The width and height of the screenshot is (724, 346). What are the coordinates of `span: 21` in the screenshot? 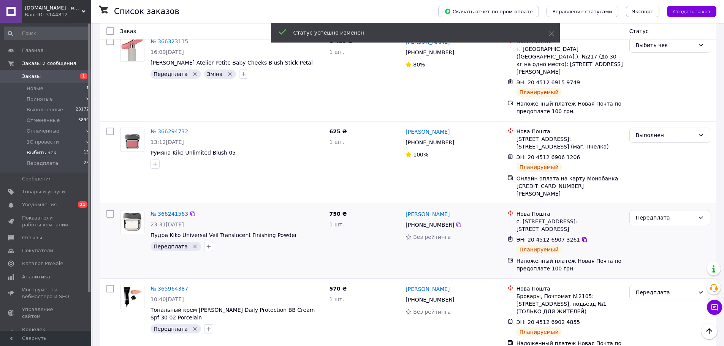 It's located at (82, 205).